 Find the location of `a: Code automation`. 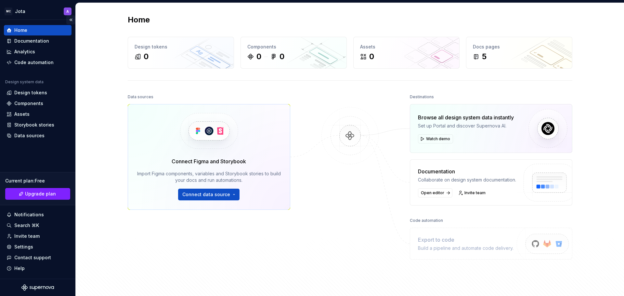

a: Code automation is located at coordinates (38, 62).